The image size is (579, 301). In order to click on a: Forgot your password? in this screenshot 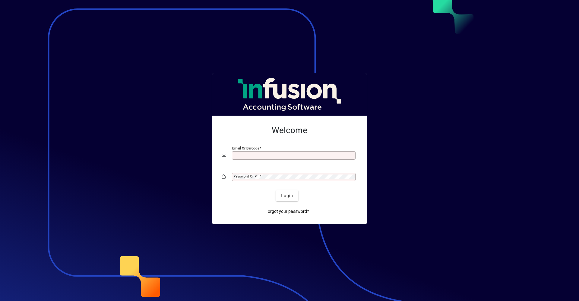, I will do `click(287, 211)`.